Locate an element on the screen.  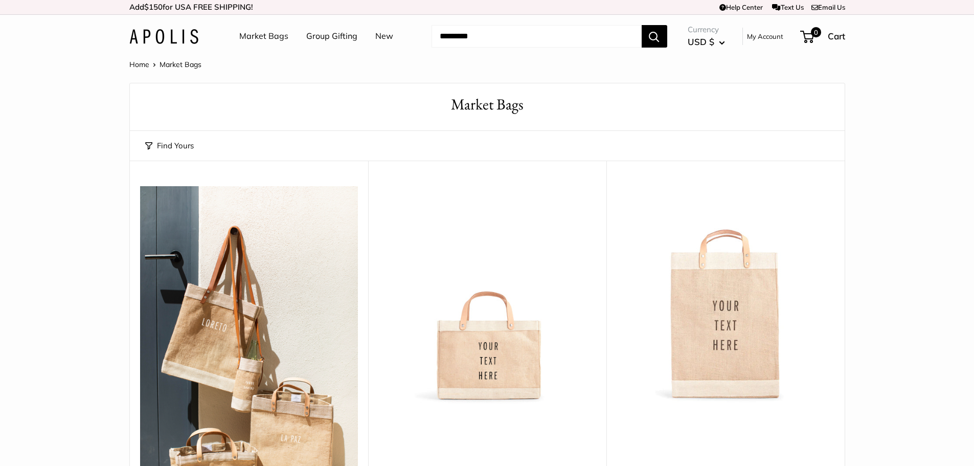
span: $150 is located at coordinates (153, 7).